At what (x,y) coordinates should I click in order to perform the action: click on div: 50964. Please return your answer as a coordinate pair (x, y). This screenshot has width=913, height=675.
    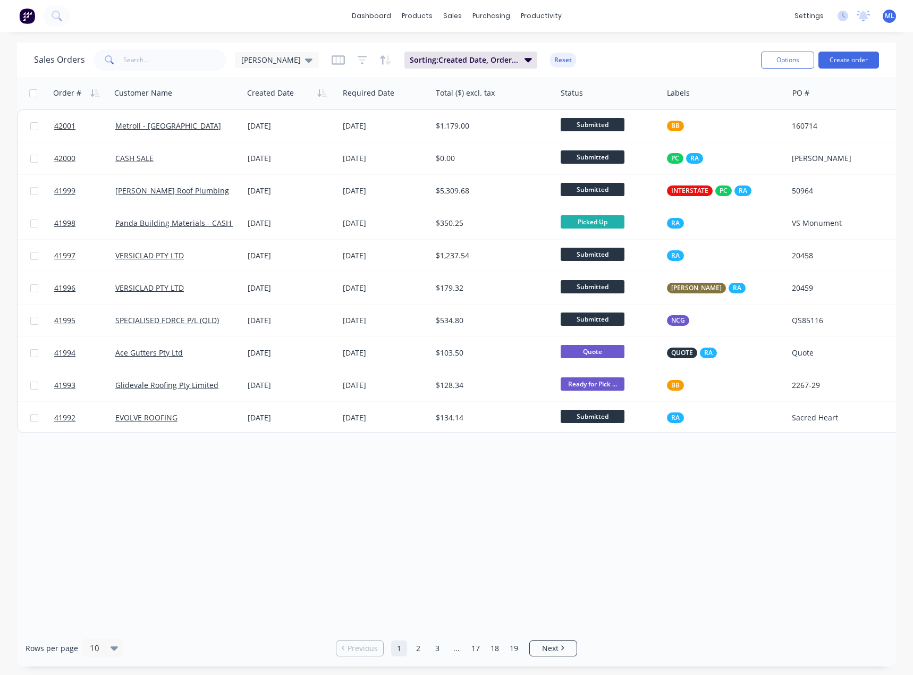
    Looking at the image, I should click on (843, 191).